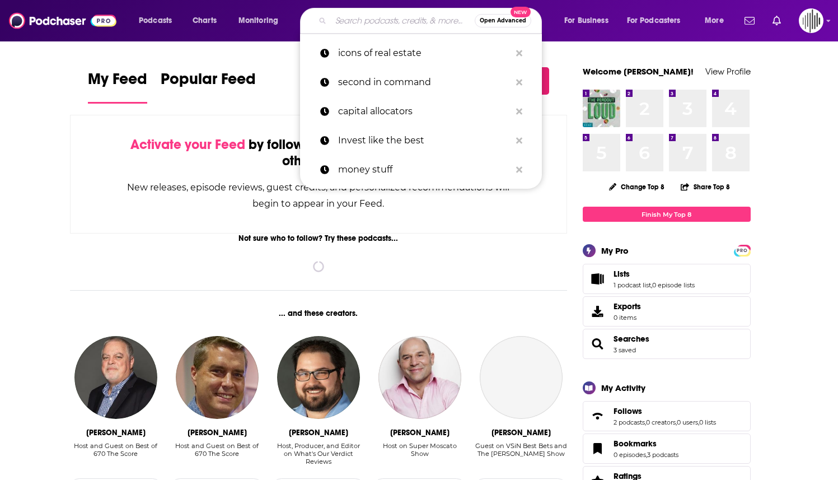 Image resolution: width=838 pixels, height=480 pixels. Describe the element at coordinates (637, 186) in the screenshot. I see `button: Change Top 8` at that location.